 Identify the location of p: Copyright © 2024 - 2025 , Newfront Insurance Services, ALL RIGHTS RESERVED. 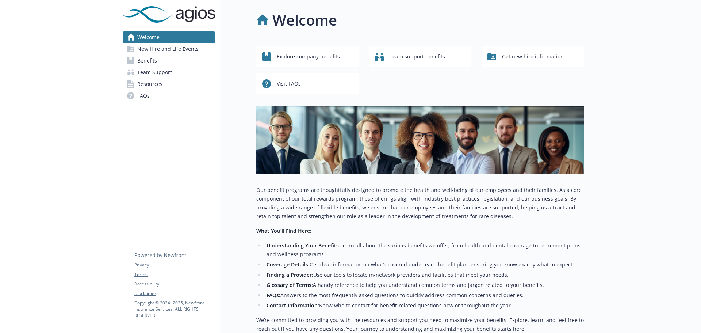
(174, 308).